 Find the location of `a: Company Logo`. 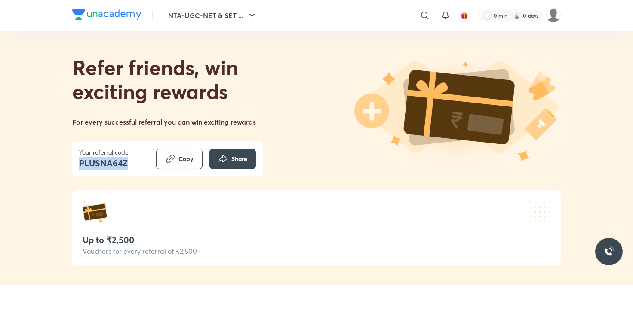

a: Company Logo is located at coordinates (107, 15).